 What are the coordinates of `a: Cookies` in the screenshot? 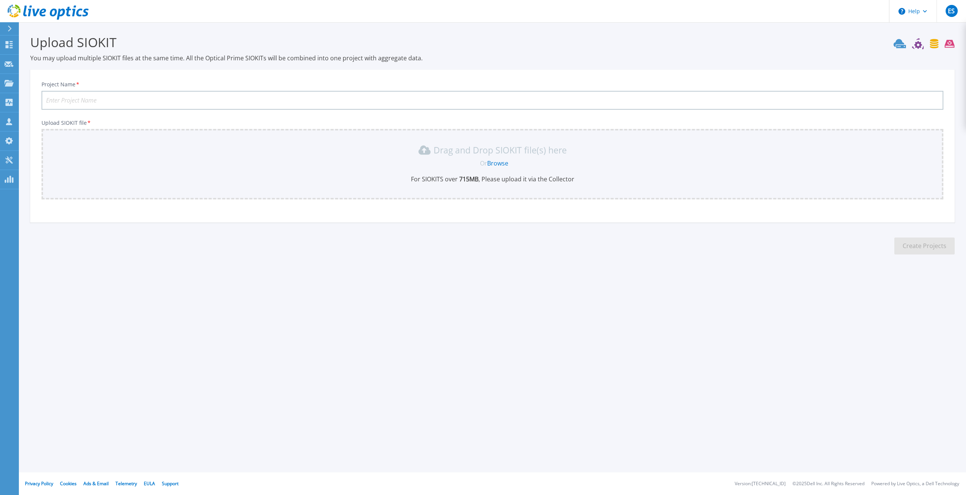 It's located at (68, 484).